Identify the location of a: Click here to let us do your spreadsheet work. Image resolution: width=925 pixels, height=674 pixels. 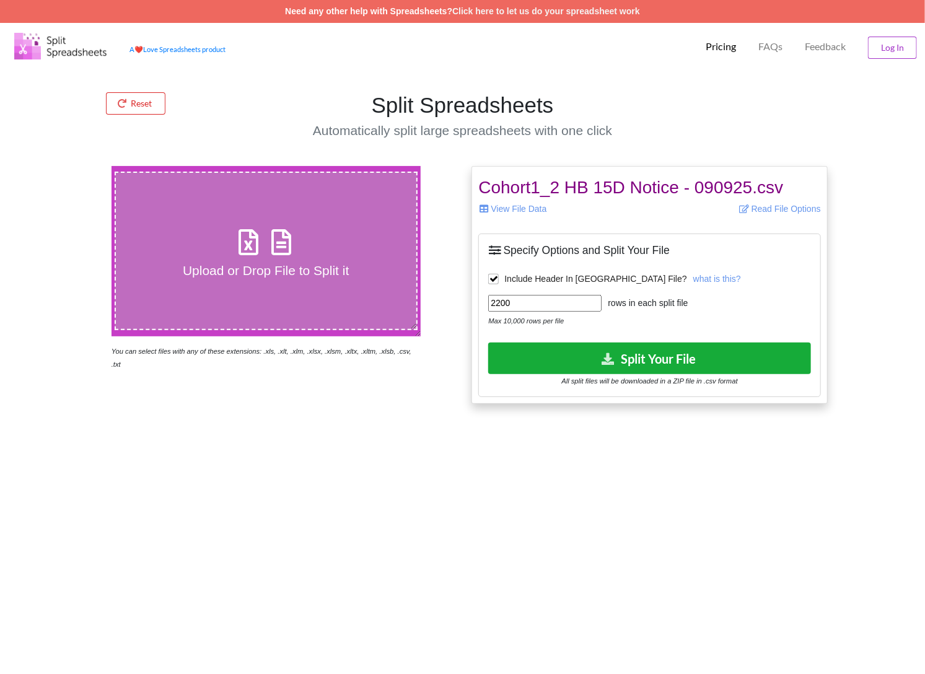
(546, 11).